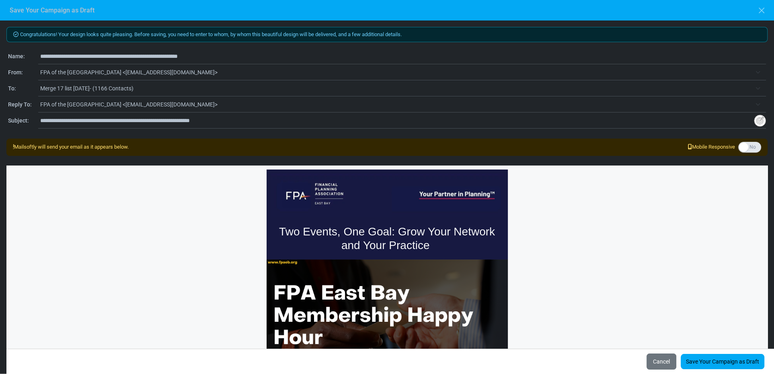  I want to click on div: Name:, so click(23, 56).